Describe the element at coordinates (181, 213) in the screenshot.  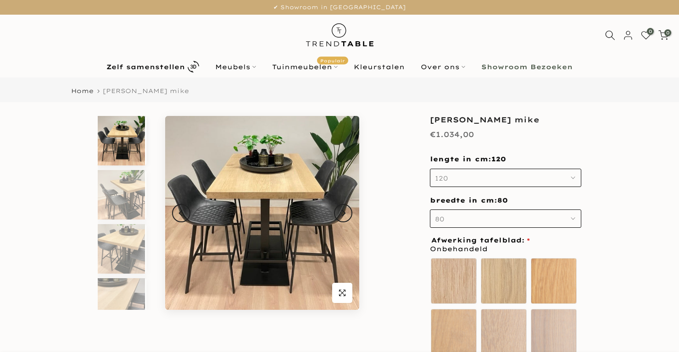
I see `button: Previous` at that location.